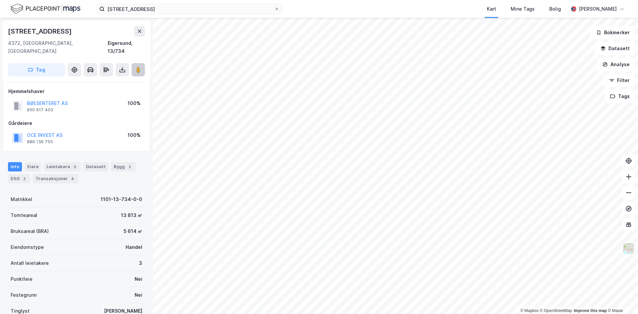 The image size is (638, 314). Describe the element at coordinates (622, 298) in the screenshot. I see `div: Kontrollprogram for chat` at that location.